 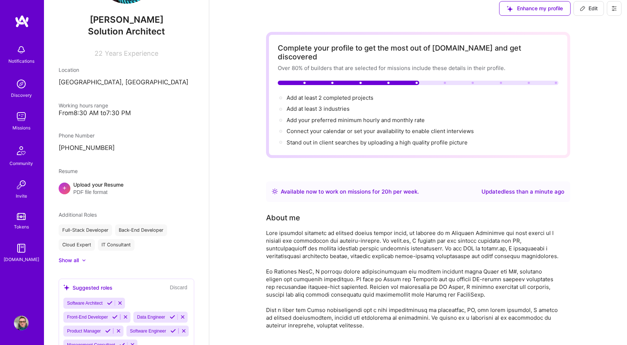 What do you see at coordinates (413, 279) in the screenshot?
I see `div: Lore ipsumdol sitametc ad elitsed doeius tempor incid, ut laboree do m Aliquaen Adminimve qui nos...` at bounding box center [413, 279].